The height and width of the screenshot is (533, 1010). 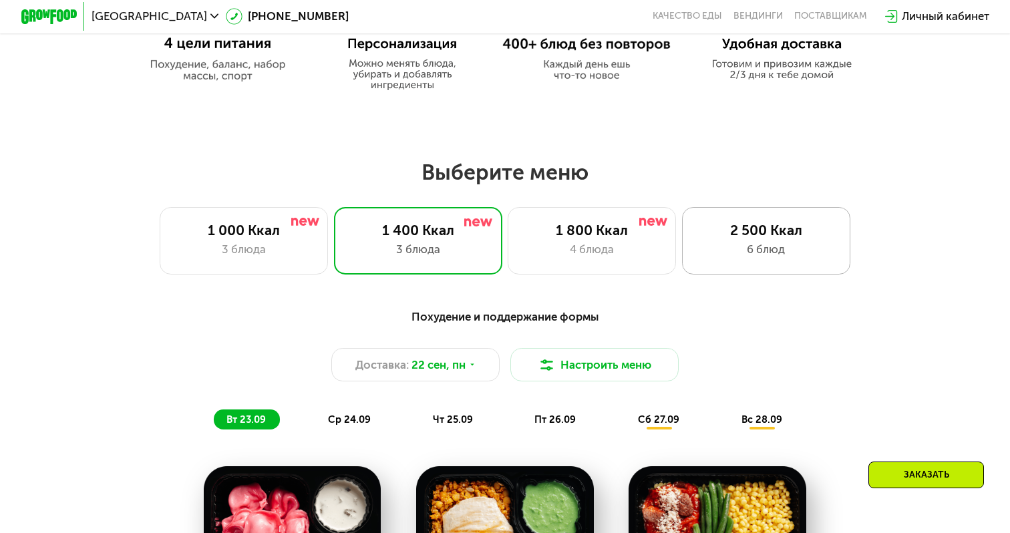 I want to click on span: 22 сен, пн, so click(x=438, y=365).